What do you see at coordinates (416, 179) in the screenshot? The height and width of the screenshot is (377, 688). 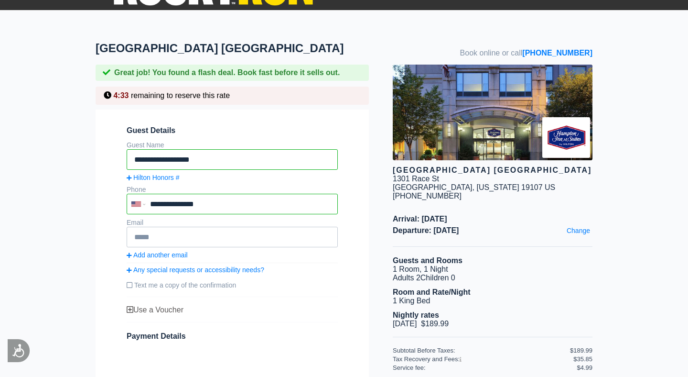 I see `div: 1301 Race St` at bounding box center [416, 179].